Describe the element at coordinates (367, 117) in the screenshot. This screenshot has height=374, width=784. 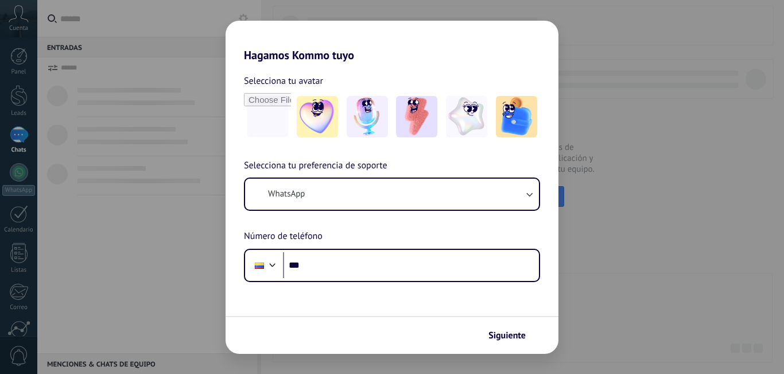
I see `img: -2.jpeg` at that location.